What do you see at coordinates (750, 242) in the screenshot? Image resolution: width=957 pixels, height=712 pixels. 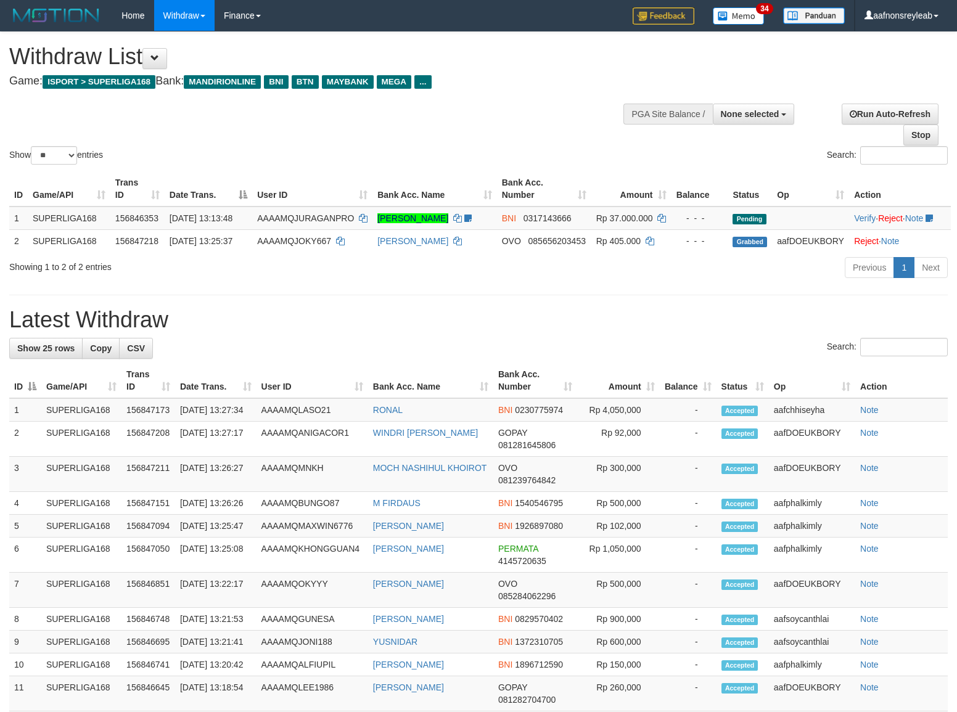 I see `span: Grabbed` at bounding box center [750, 242].